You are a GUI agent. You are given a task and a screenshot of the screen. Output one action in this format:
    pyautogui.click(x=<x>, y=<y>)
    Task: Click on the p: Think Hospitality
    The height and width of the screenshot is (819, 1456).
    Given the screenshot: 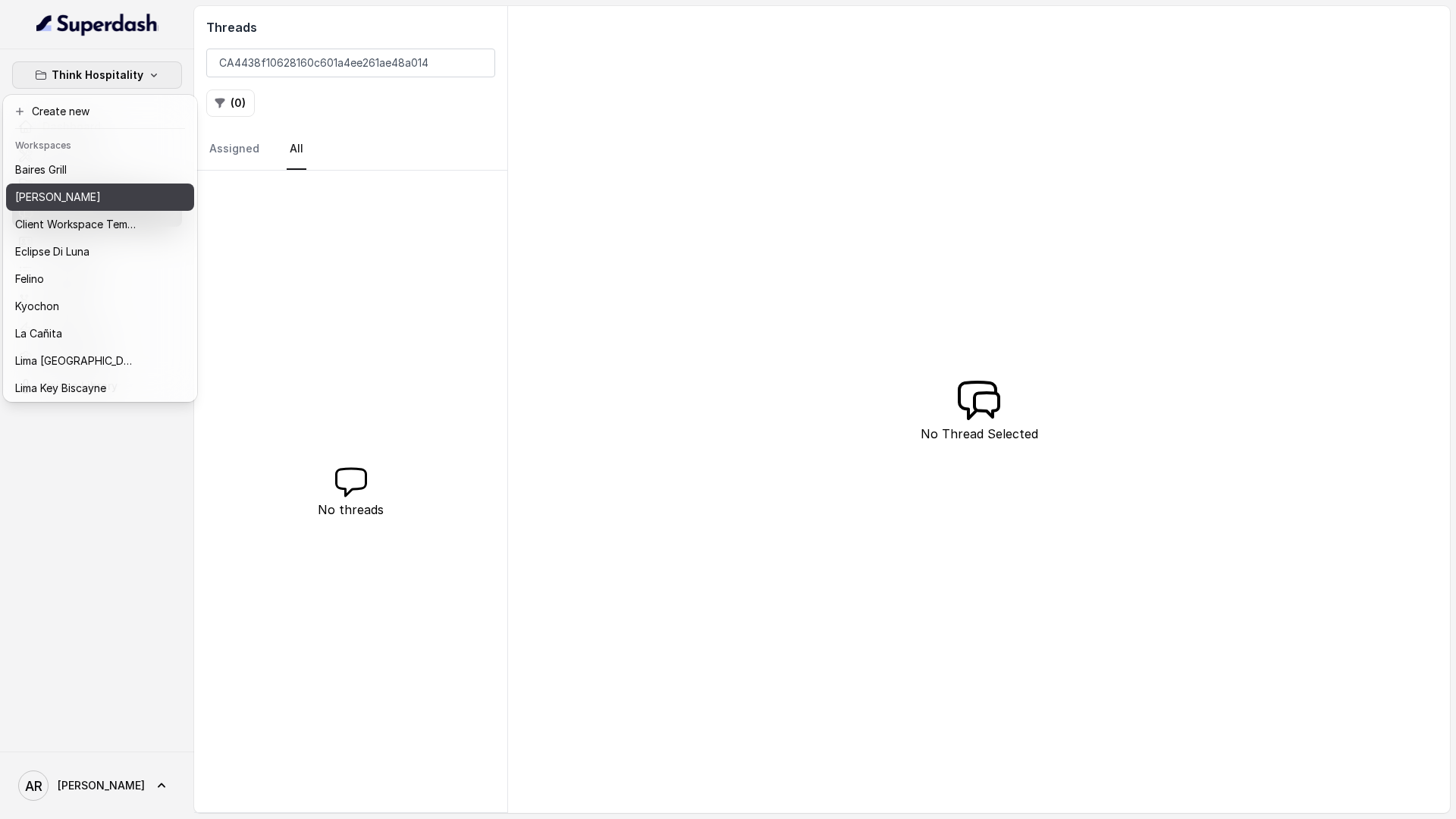 What is the action you would take?
    pyautogui.click(x=97, y=75)
    